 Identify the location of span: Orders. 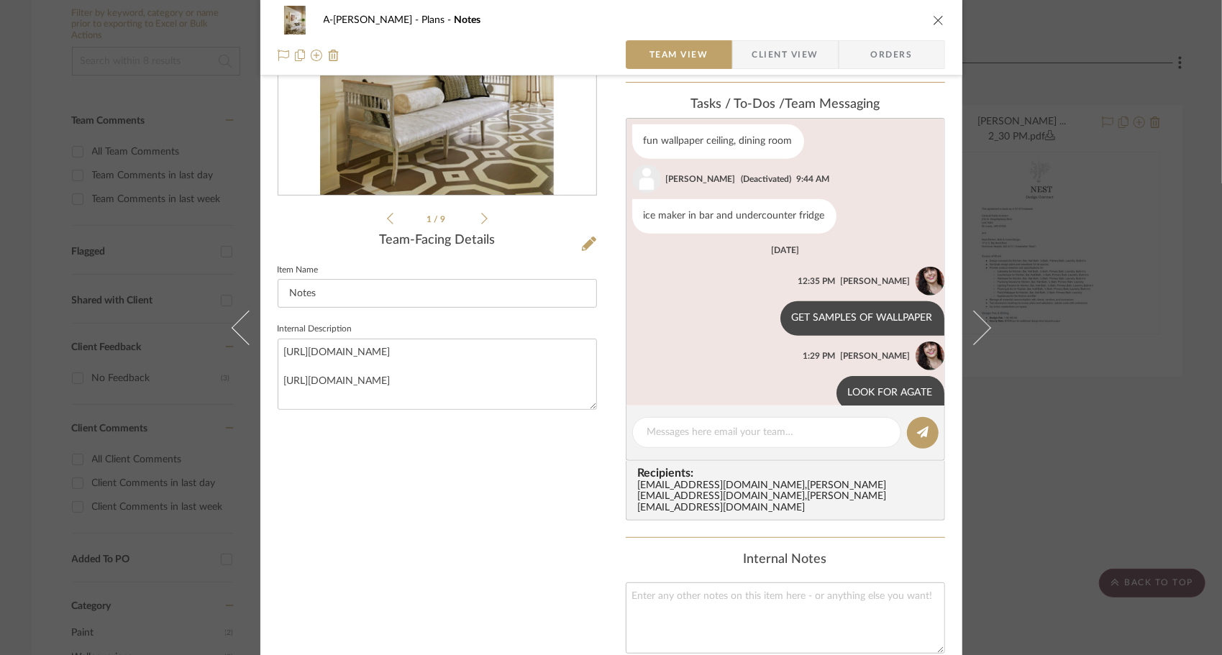
(892, 55).